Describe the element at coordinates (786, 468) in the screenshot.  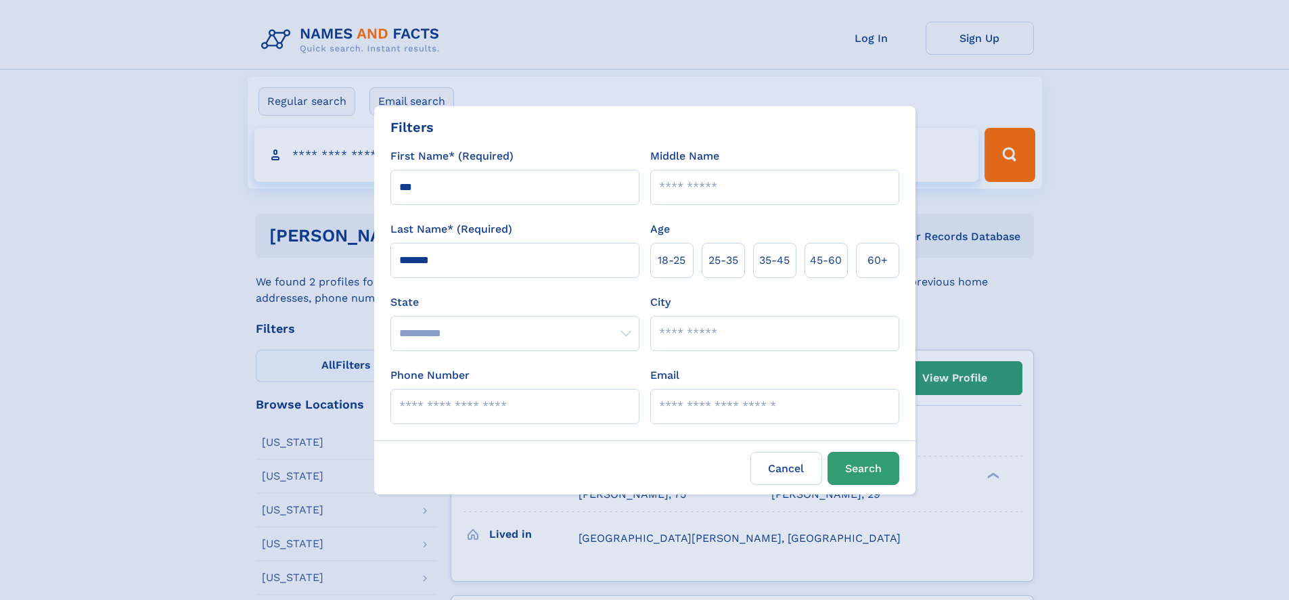
I see `label: Cancel` at that location.